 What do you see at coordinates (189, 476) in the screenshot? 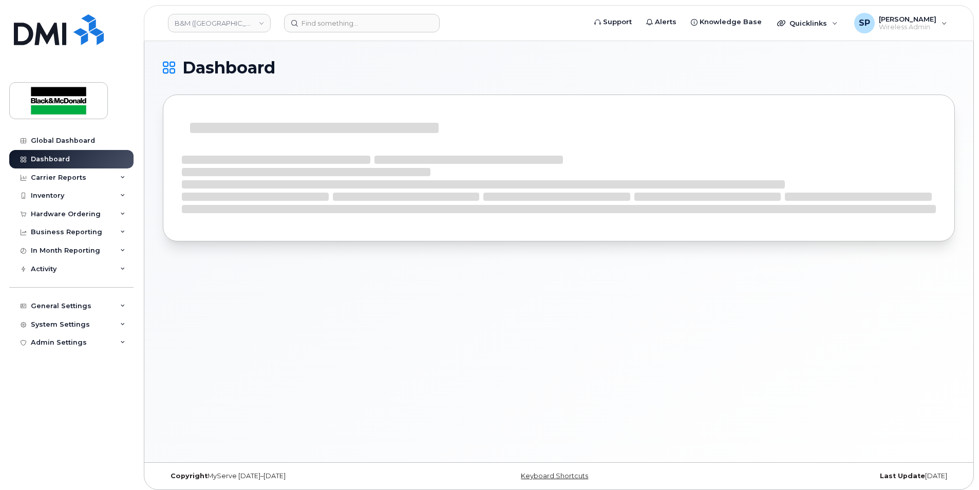
I see `strong: Copyright` at bounding box center [189, 476].